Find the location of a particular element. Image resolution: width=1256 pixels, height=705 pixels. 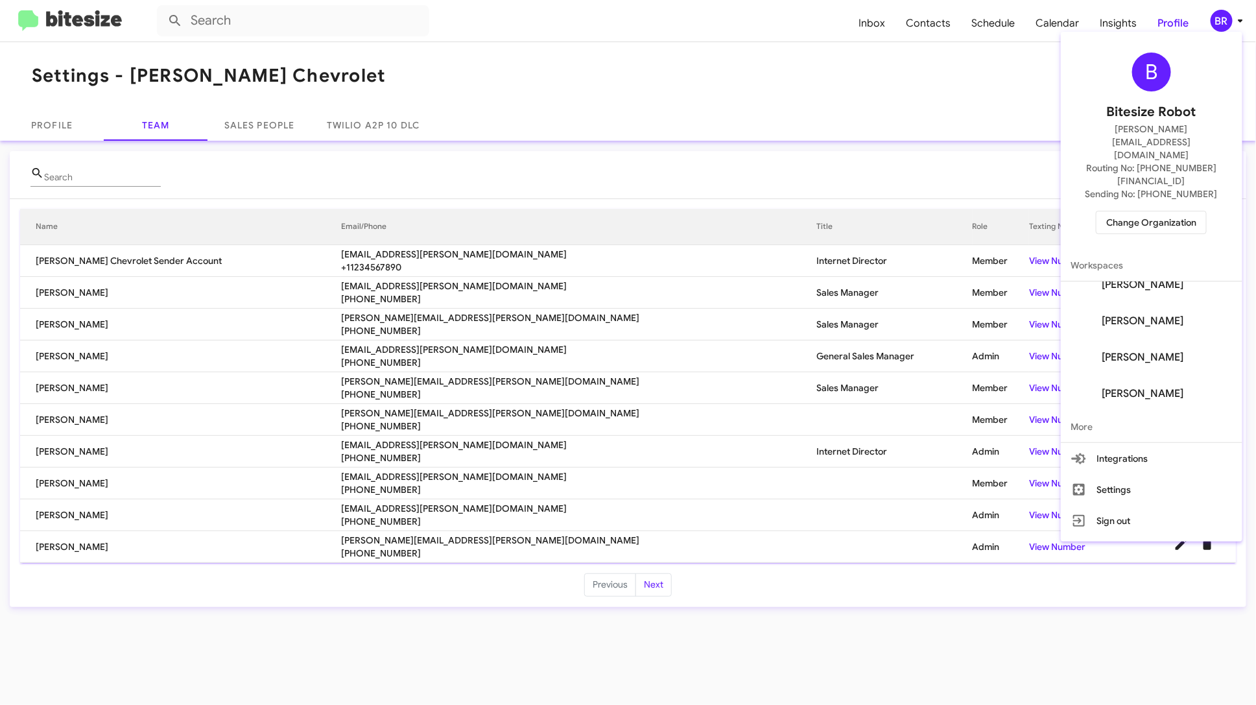

button: Change Organization is located at coordinates (1151, 222).